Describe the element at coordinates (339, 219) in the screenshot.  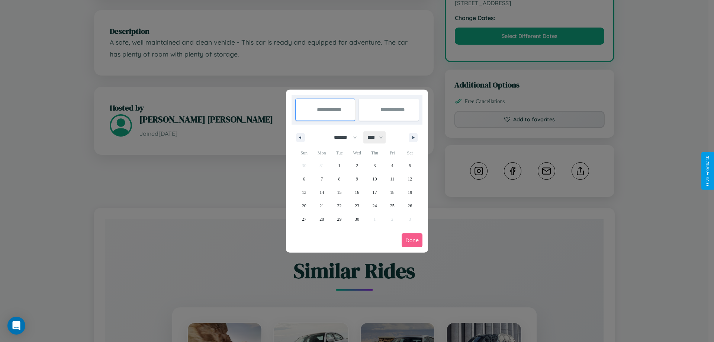
I see `button: 29` at that location.